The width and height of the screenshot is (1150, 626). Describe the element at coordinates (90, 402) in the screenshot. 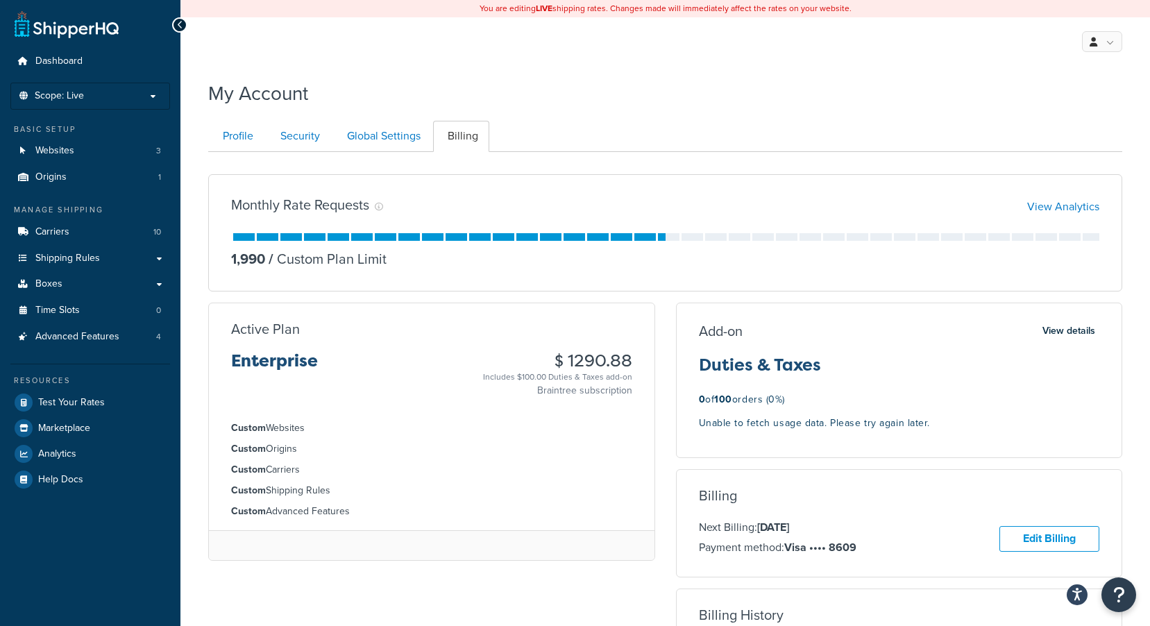

I see `a: Test Your Rates` at that location.